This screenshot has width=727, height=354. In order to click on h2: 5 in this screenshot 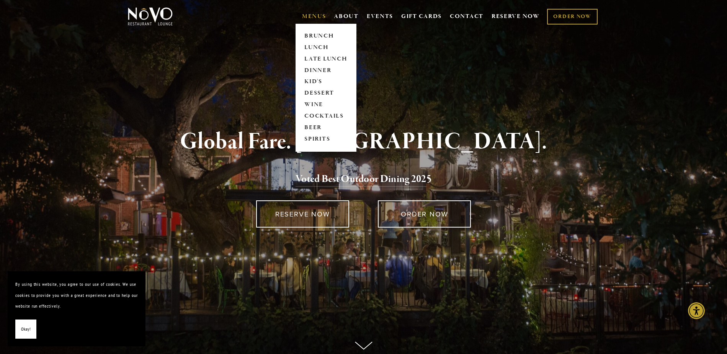, I will do `click(363, 179)`.